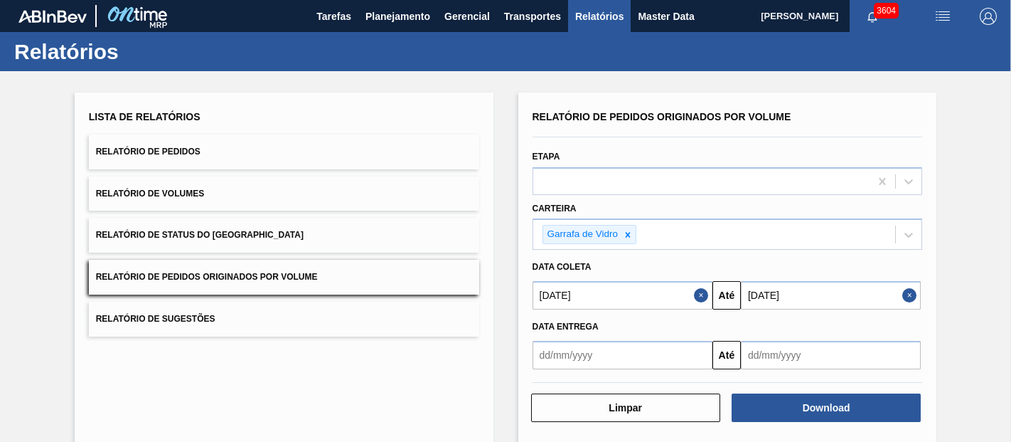 This screenshot has width=1011, height=442. What do you see at coordinates (565, 326) in the screenshot?
I see `span: Data Entrega` at bounding box center [565, 326].